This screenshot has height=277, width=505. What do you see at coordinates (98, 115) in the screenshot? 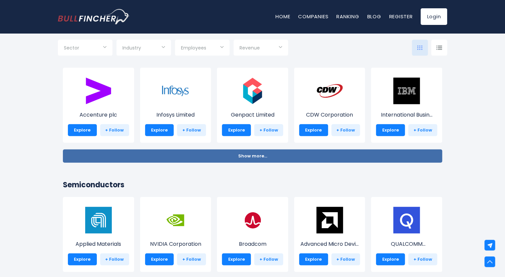
I see `p: Accenture plc` at bounding box center [98, 115].